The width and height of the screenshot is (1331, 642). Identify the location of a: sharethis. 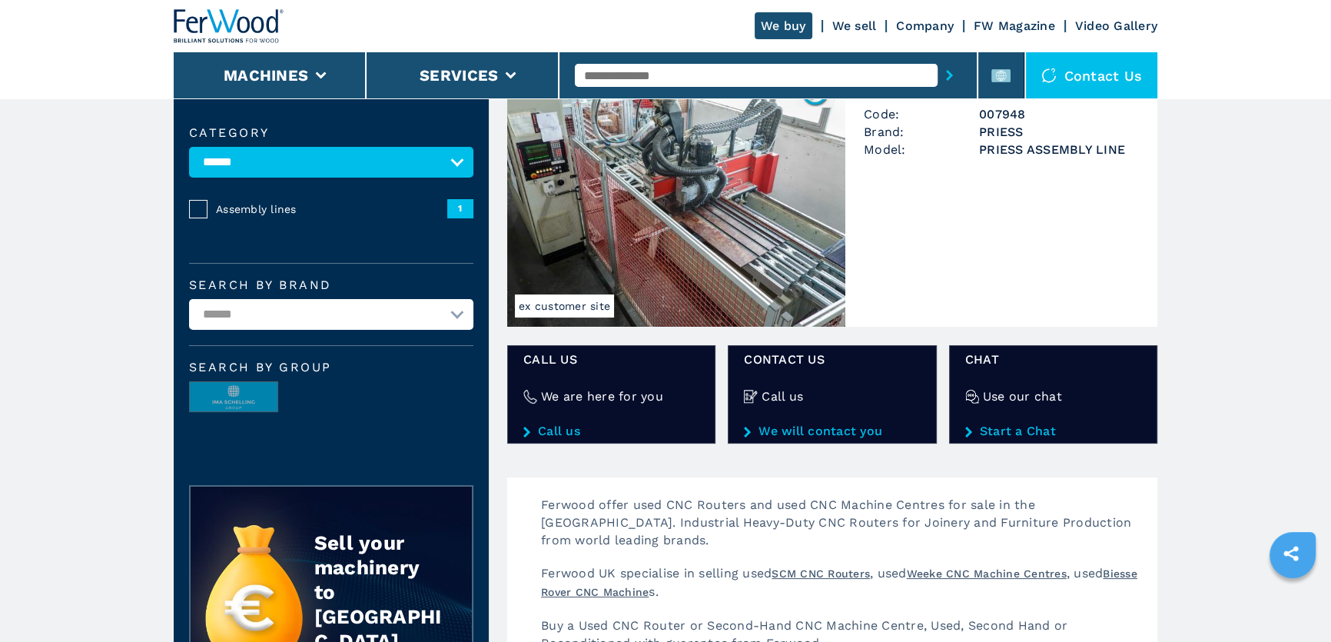
(1291, 553).